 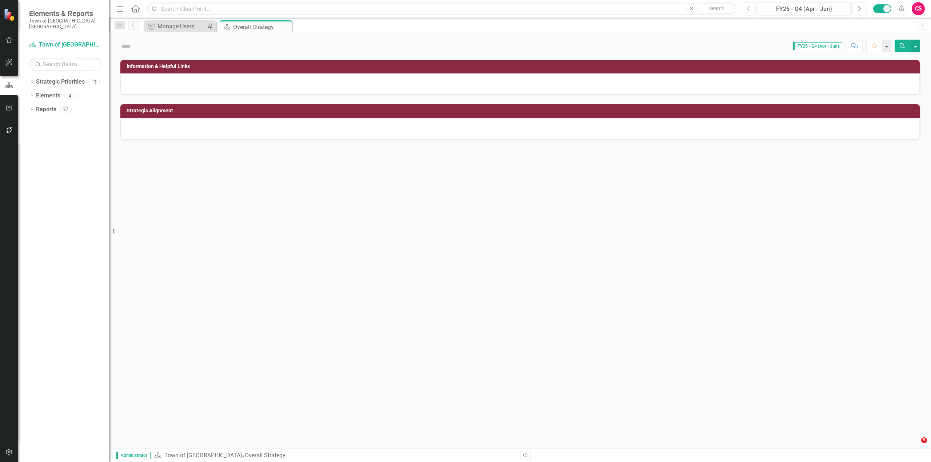 I want to click on button: CS, so click(x=918, y=9).